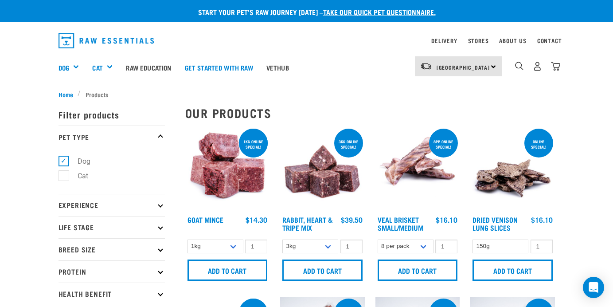 The width and height of the screenshot is (613, 307). What do you see at coordinates (512, 40) in the screenshot?
I see `a: About Us` at bounding box center [512, 40].